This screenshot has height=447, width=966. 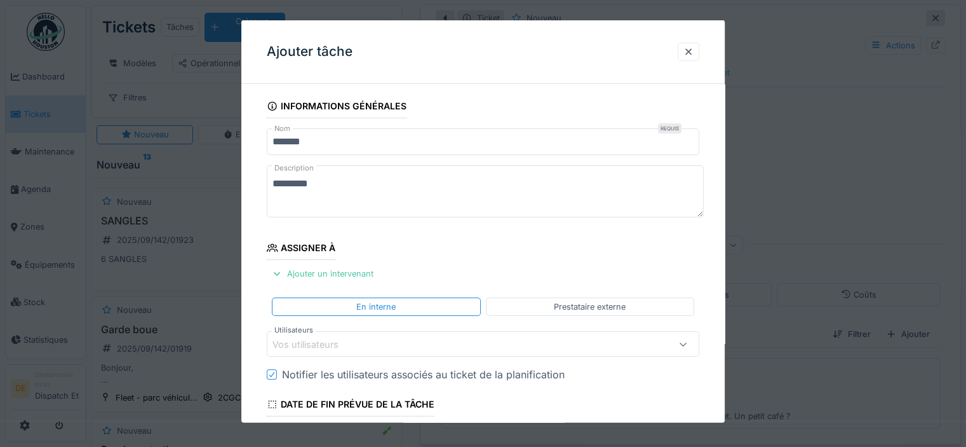 I want to click on div: Assigner à, so click(x=301, y=249).